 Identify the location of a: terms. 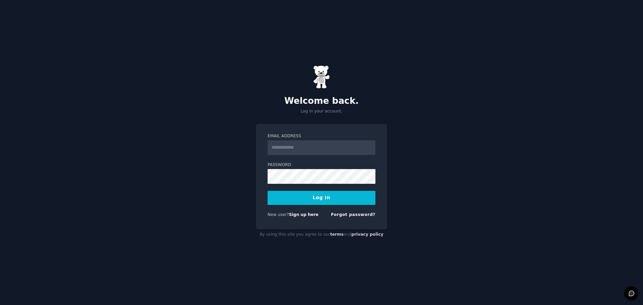
(337, 234).